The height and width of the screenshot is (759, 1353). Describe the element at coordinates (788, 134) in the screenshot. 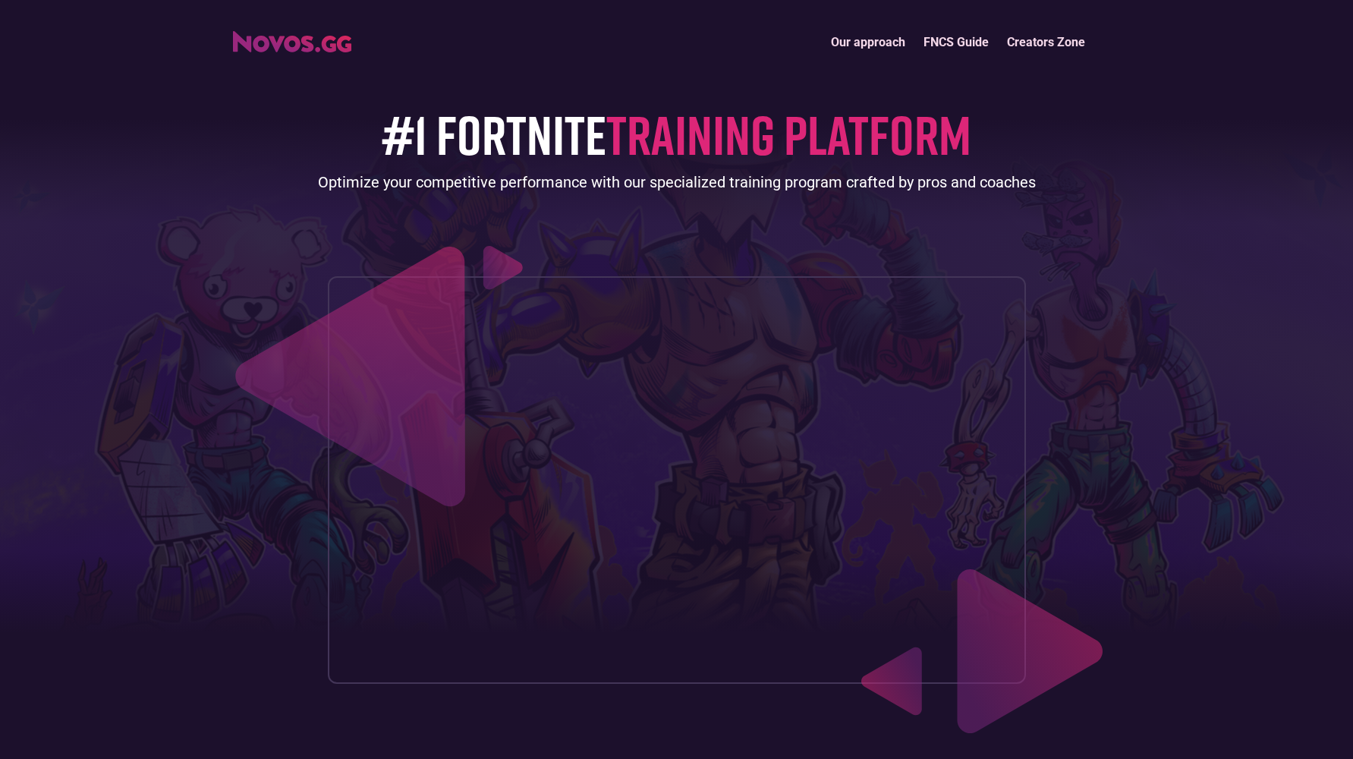

I see `span: TRAINING PLATFORM` at that location.